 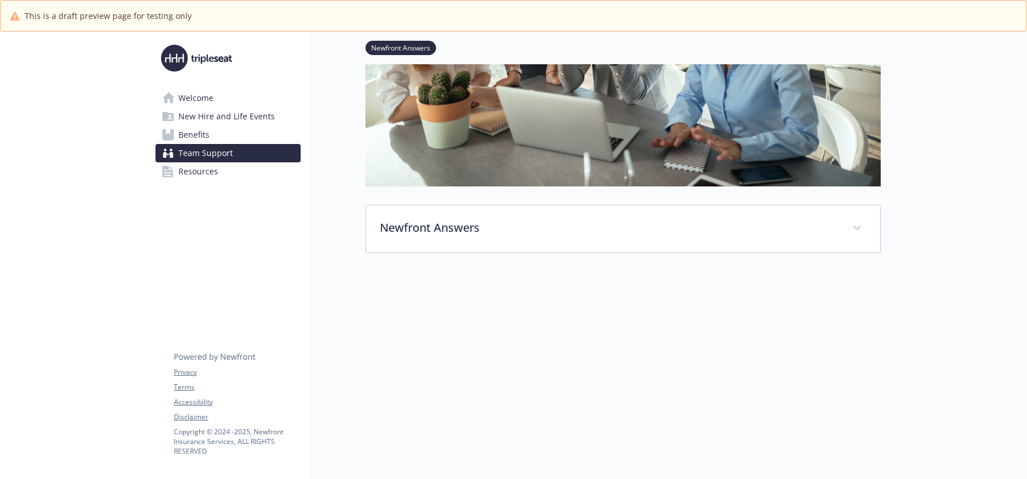 What do you see at coordinates (228, 116) in the screenshot?
I see `a: New Hire and Life Events` at bounding box center [228, 116].